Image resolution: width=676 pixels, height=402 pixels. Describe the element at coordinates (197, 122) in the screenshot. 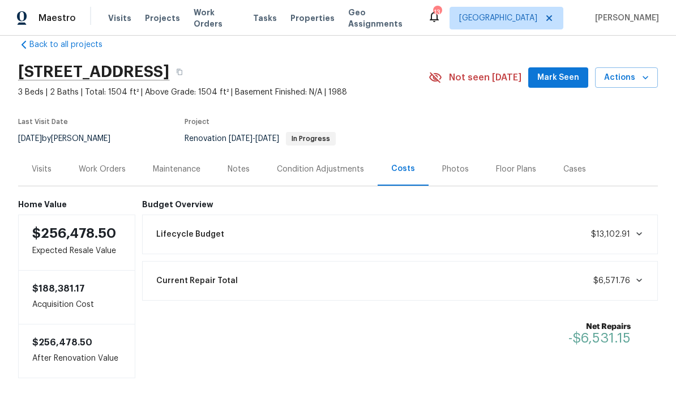

I see `span: Project` at that location.